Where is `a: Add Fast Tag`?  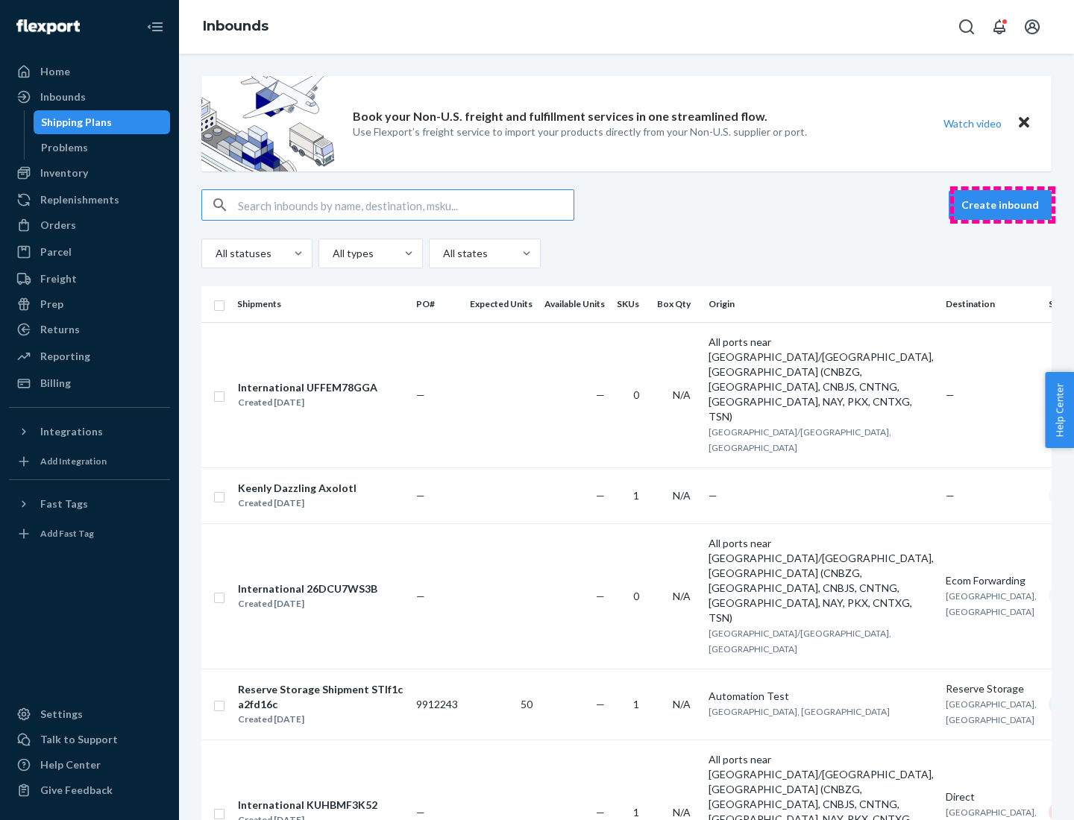 a: Add Fast Tag is located at coordinates (89, 534).